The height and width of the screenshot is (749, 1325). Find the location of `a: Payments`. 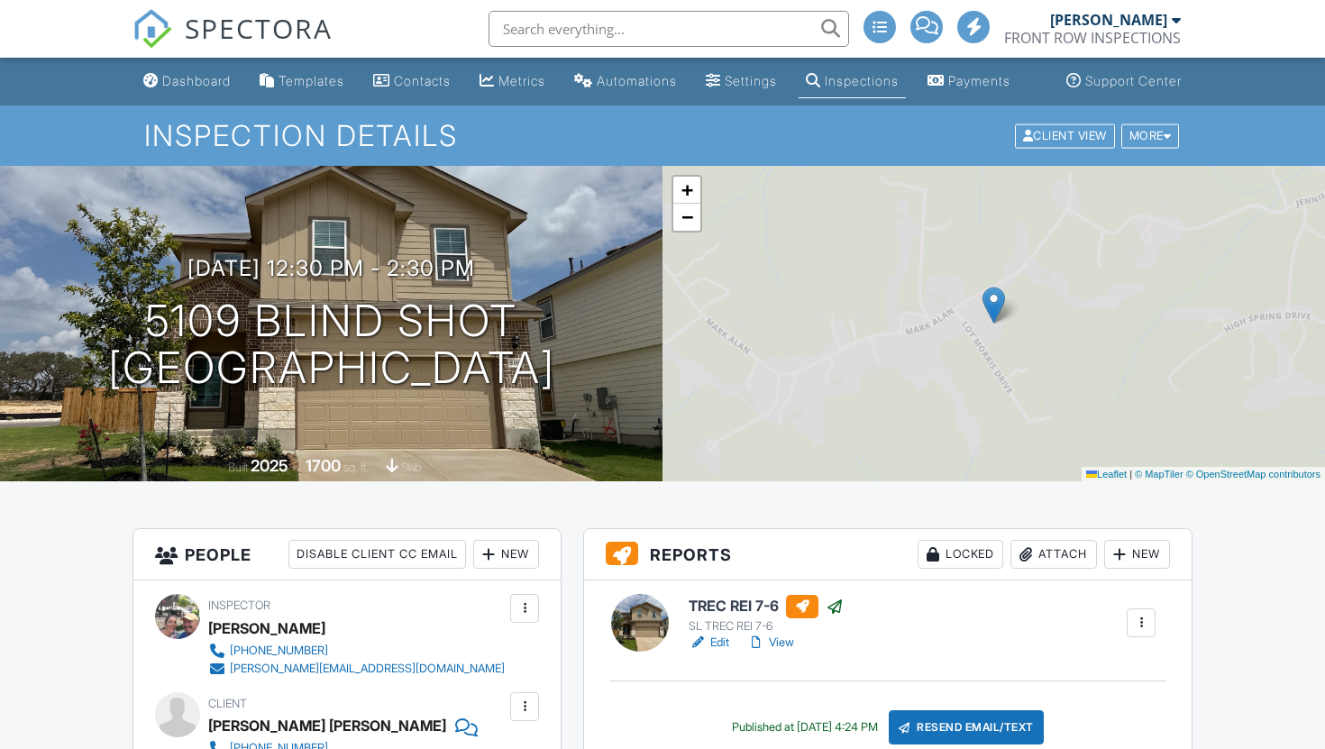

a: Payments is located at coordinates (969, 81).